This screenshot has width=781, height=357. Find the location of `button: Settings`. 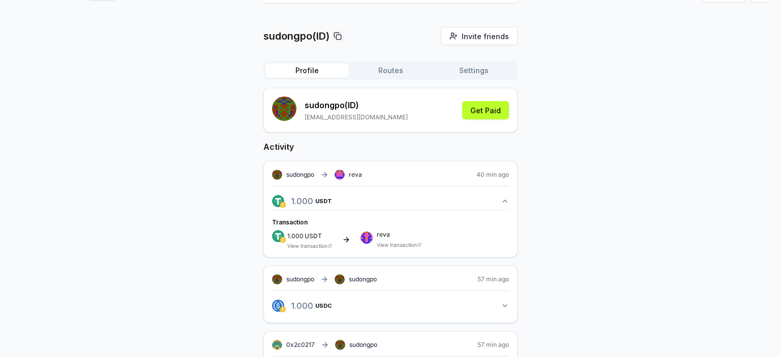

button: Settings is located at coordinates (474, 71).